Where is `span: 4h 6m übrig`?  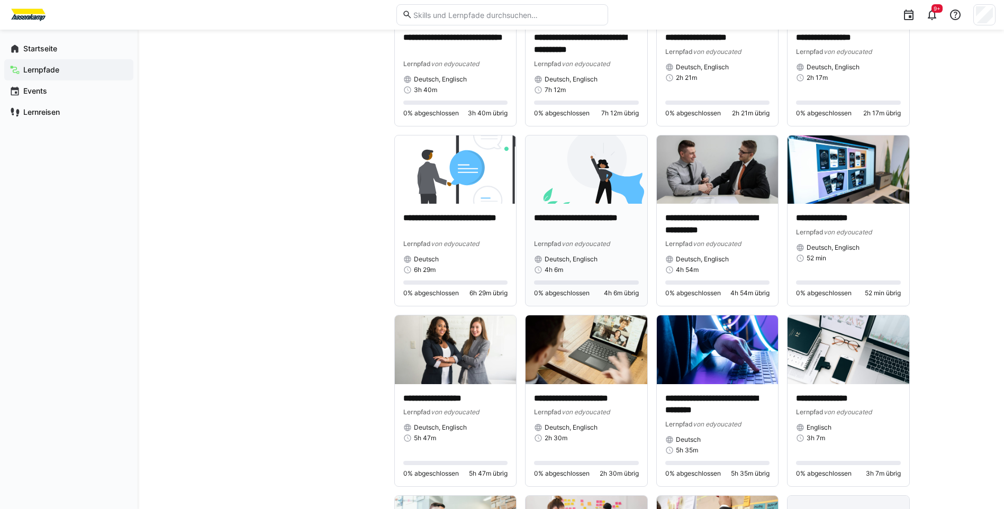 span: 4h 6m übrig is located at coordinates (622, 293).